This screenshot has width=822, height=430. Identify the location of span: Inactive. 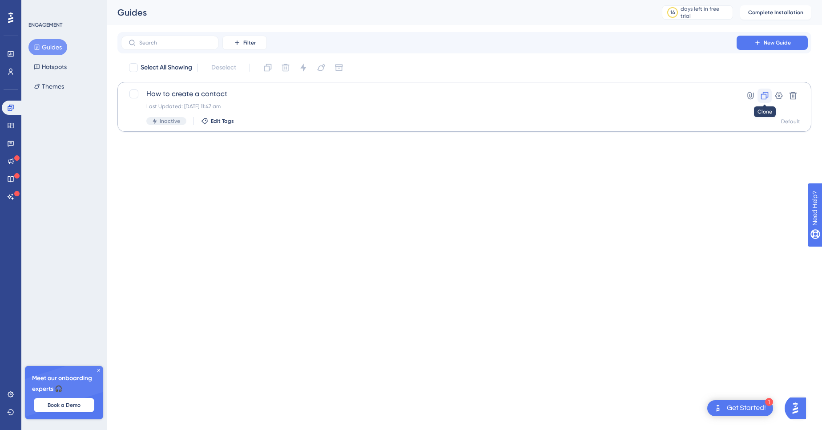
(170, 121).